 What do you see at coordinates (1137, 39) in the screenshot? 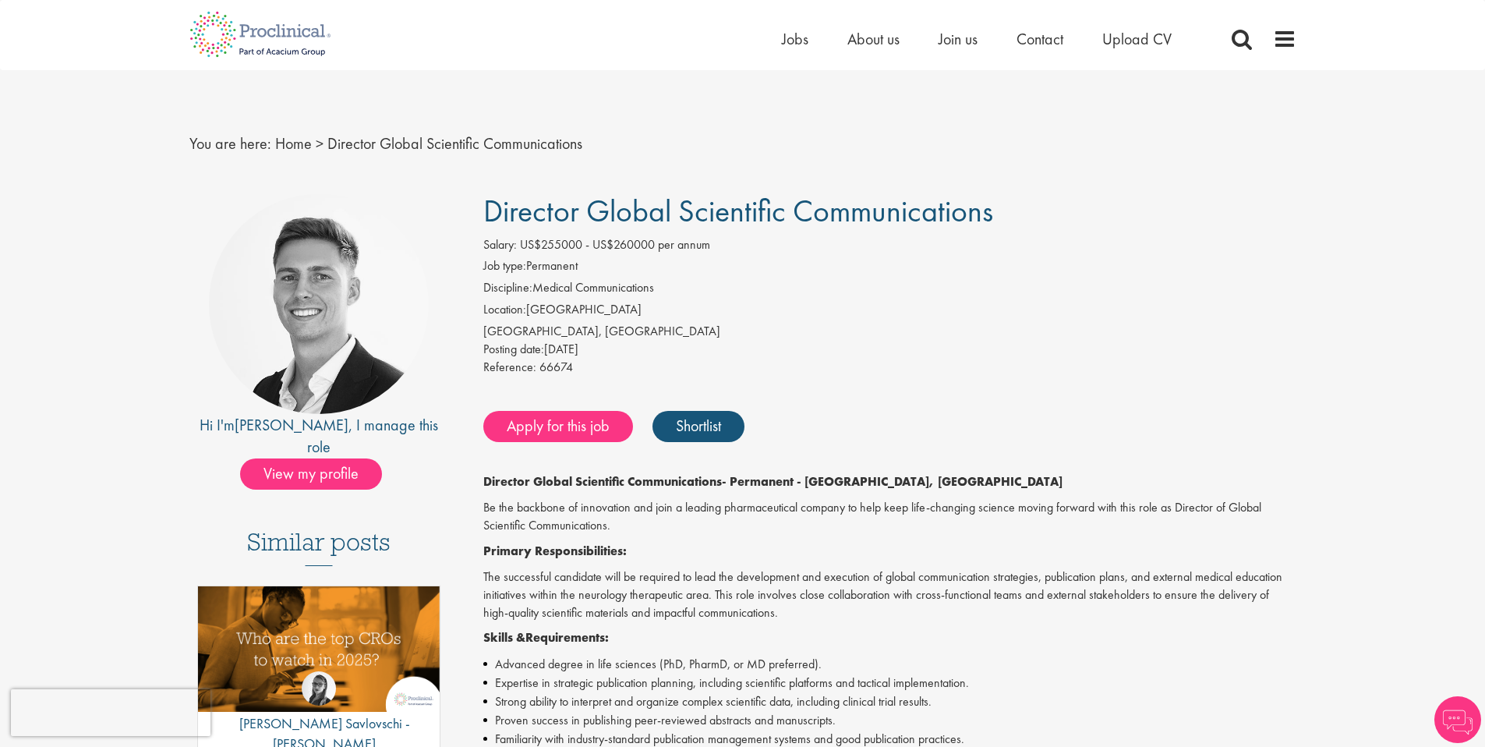
I see `a: Upload CV` at bounding box center [1137, 39].